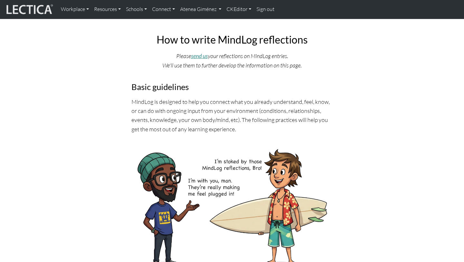 The height and width of the screenshot is (262, 464). Describe the element at coordinates (75, 9) in the screenshot. I see `a: Workplace` at that location.